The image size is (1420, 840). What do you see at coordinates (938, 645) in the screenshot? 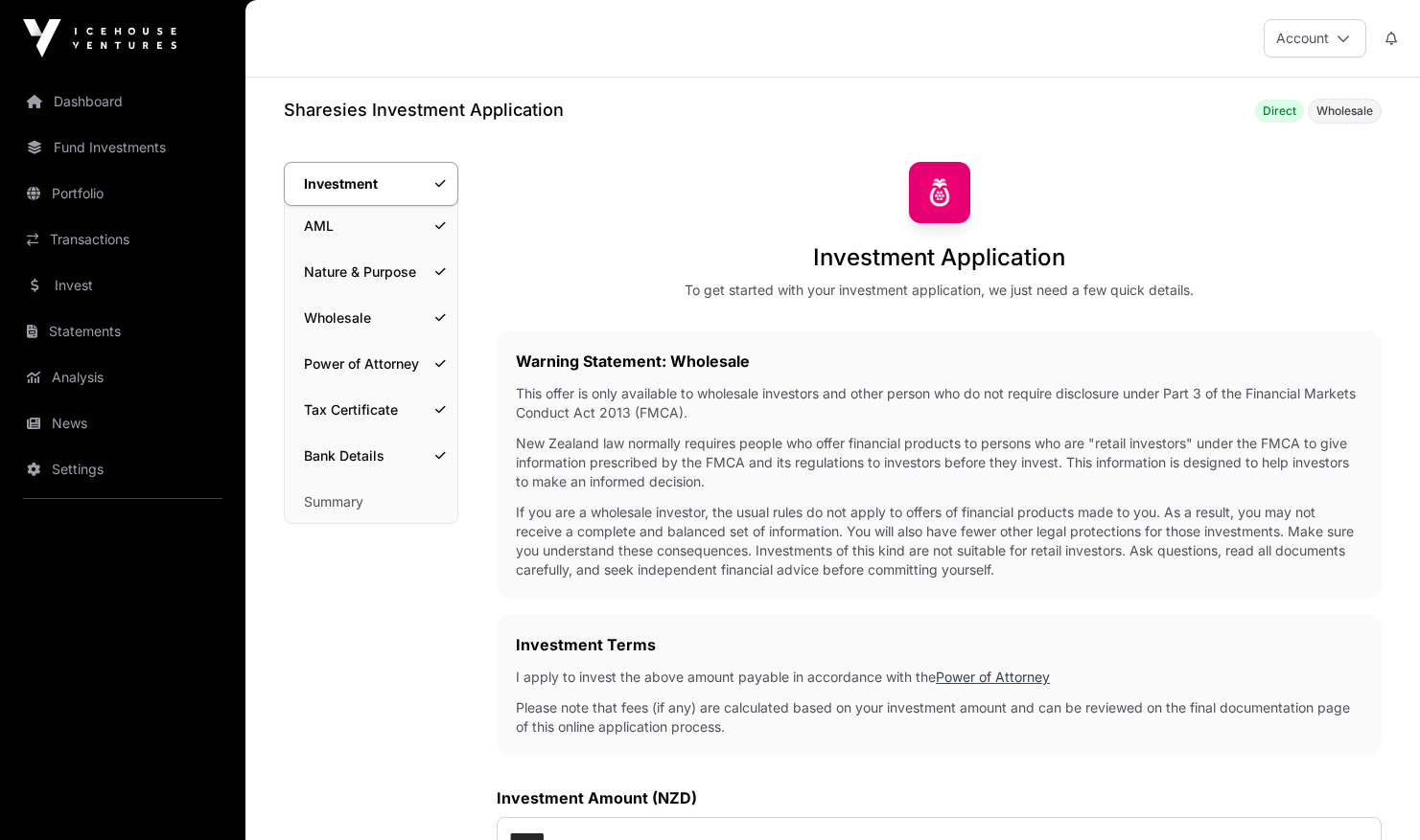
I see `h2: Investment Terms` at bounding box center [938, 645].